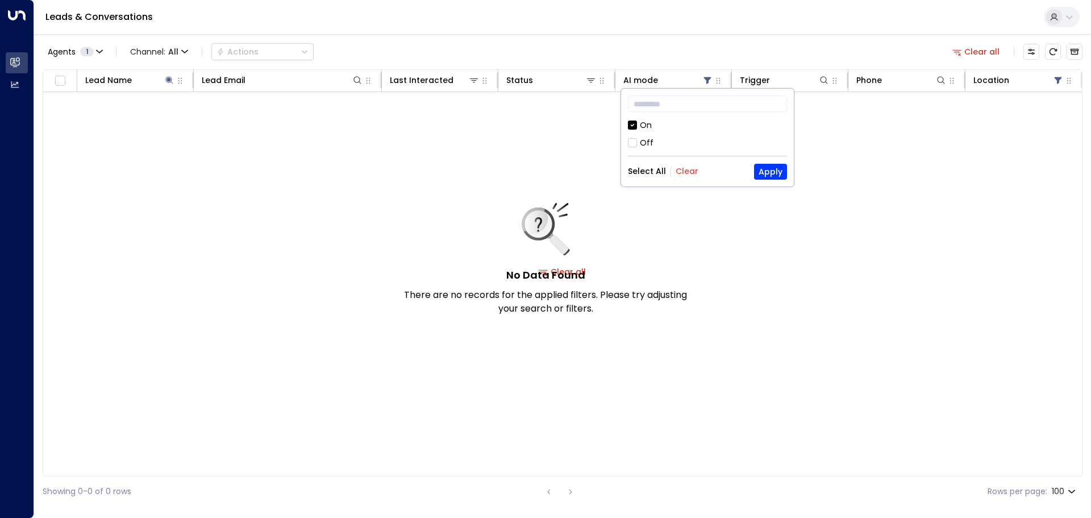 This screenshot has width=1091, height=518. What do you see at coordinates (87, 52) in the screenshot?
I see `span: 1` at bounding box center [87, 52].